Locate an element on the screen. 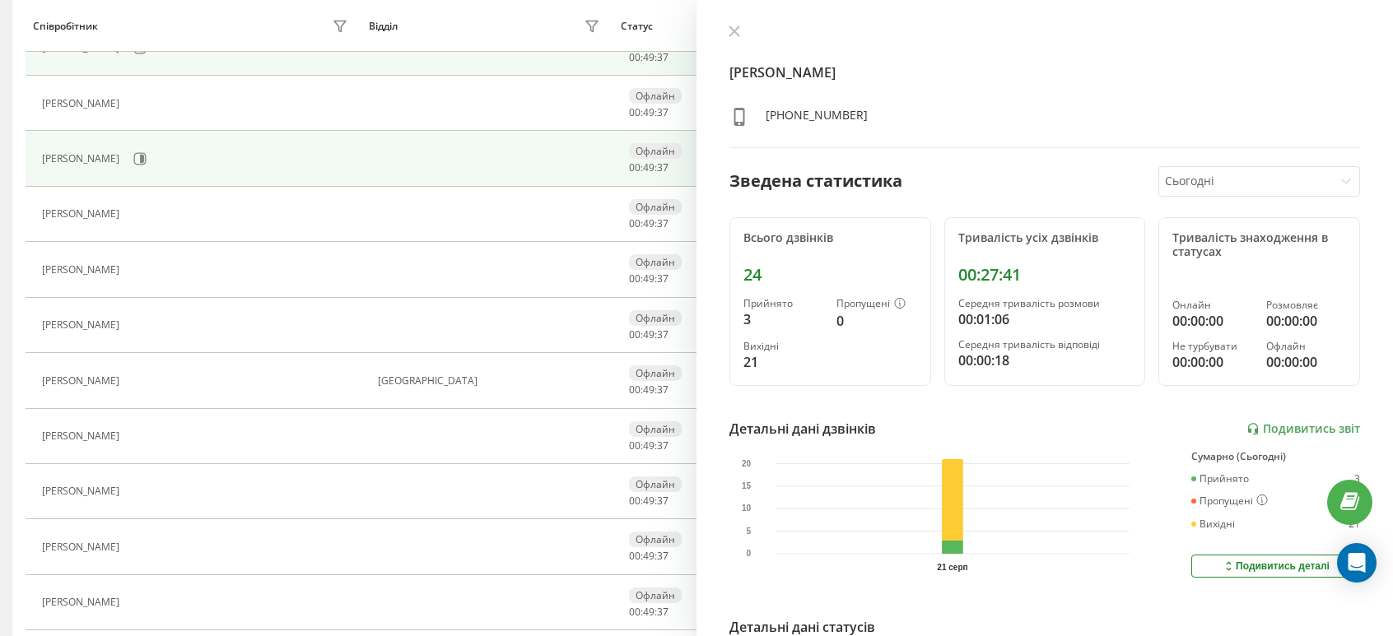 The image size is (1393, 636). text: 15 is located at coordinates (747, 486).